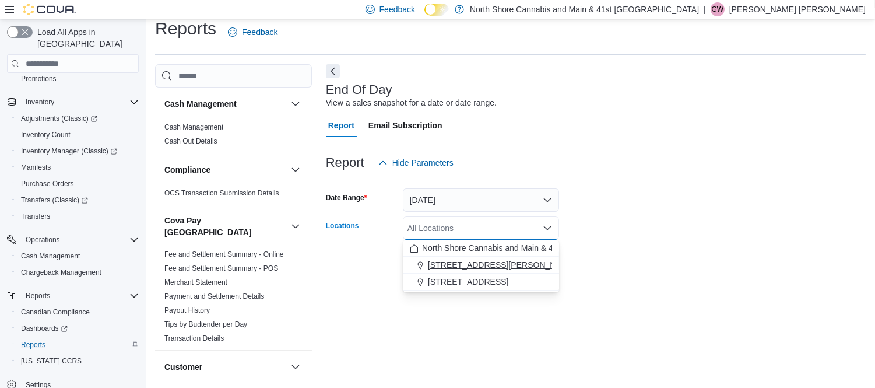 This screenshot has width=875, height=388. Describe the element at coordinates (416, 163) in the screenshot. I see `button: Hide Parameters` at that location.